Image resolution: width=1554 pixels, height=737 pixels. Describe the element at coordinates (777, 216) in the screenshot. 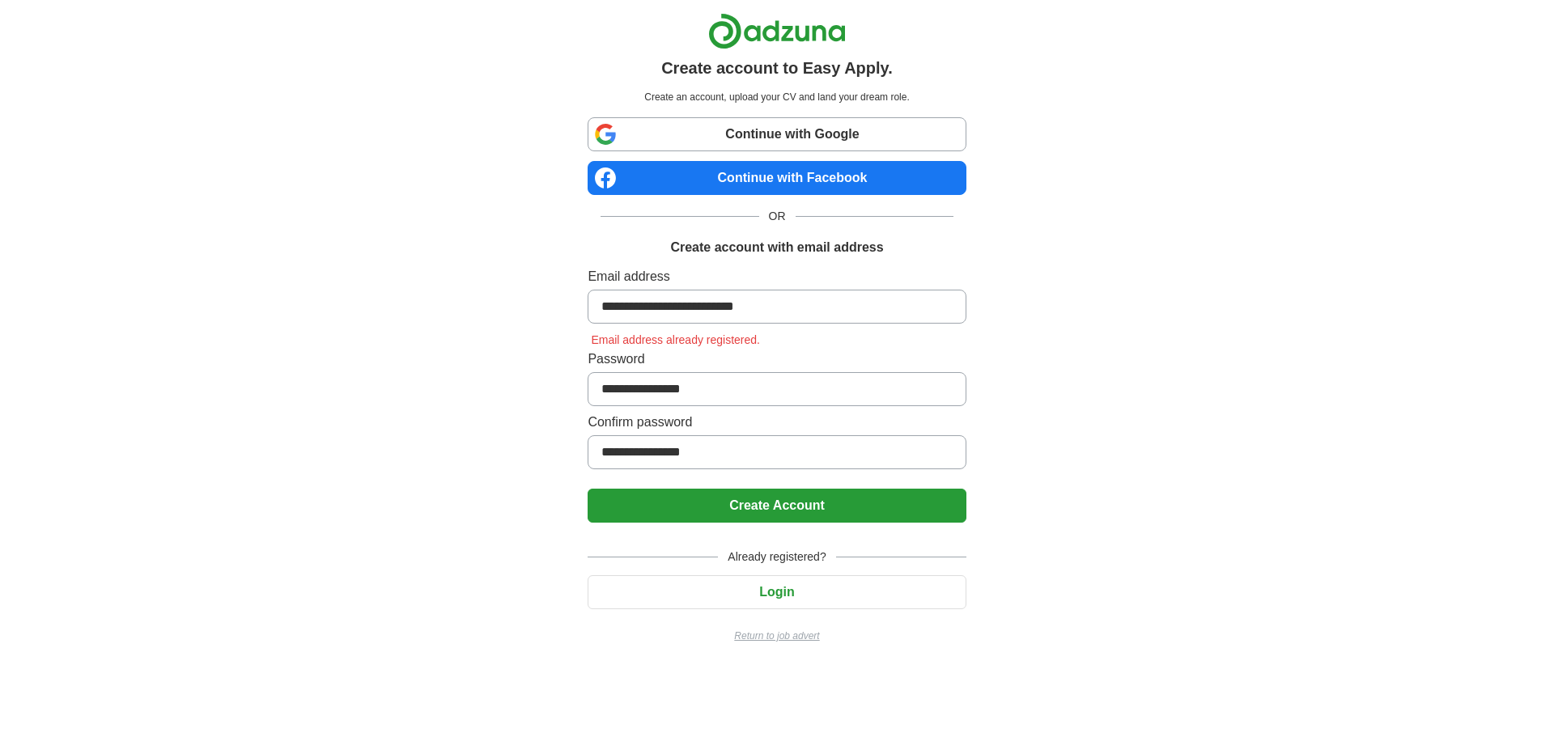

I see `span: OR` at that location.